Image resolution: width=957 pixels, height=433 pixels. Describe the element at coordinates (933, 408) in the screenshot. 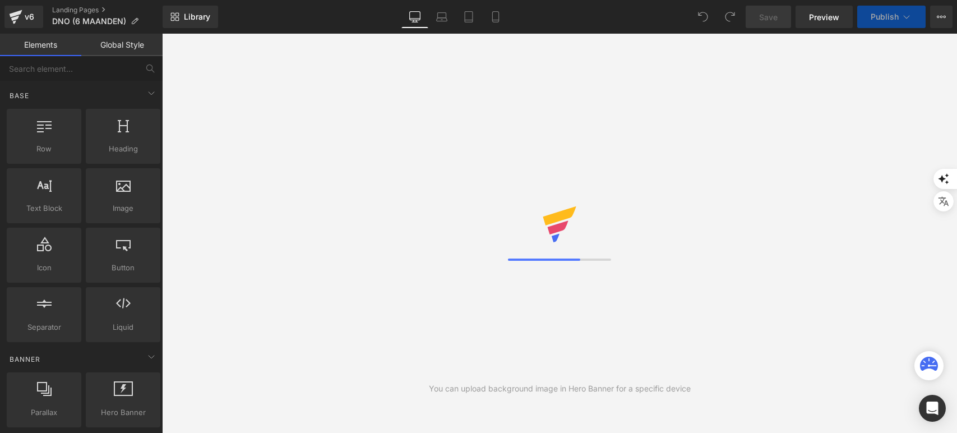

I see `div: Open Intercom Messenger` at that location.